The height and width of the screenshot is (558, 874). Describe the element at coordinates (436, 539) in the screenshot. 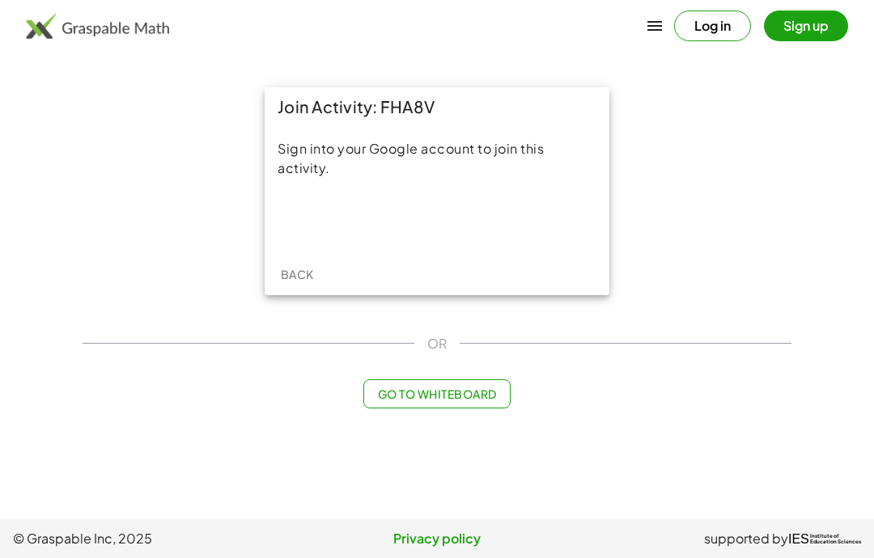

I see `a: Privacy policy` at that location.